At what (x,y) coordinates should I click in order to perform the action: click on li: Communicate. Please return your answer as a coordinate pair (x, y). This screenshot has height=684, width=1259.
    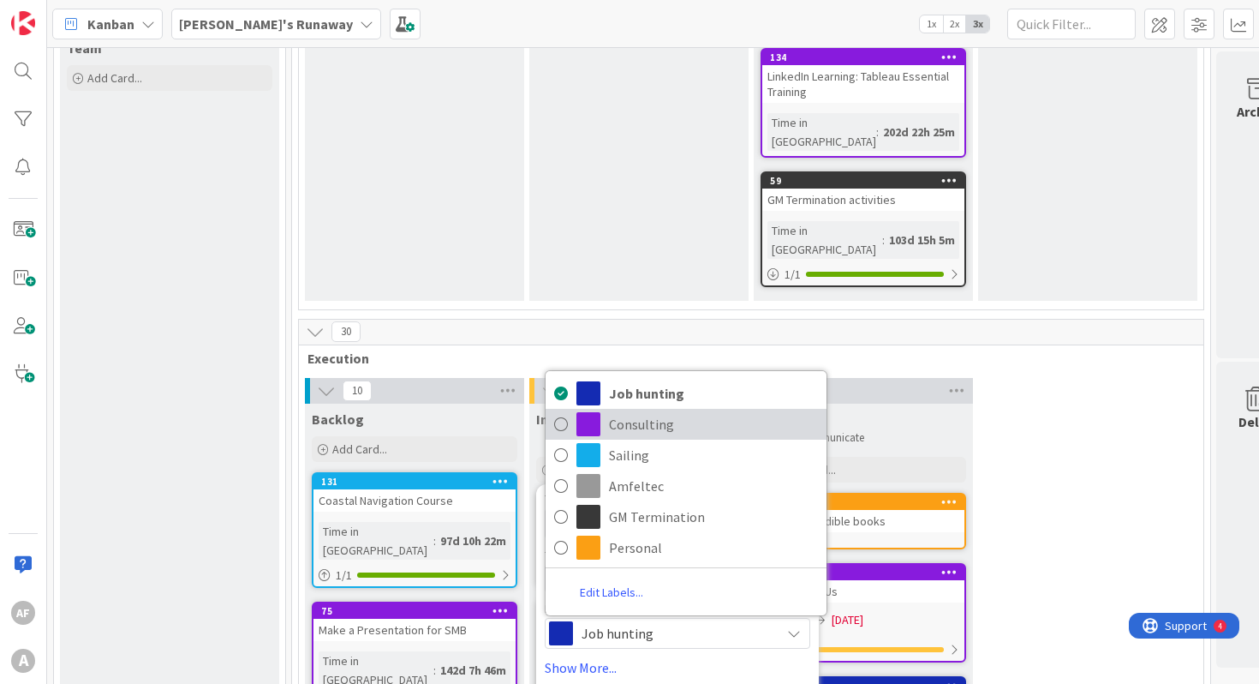
    Looking at the image, I should click on (872, 438).